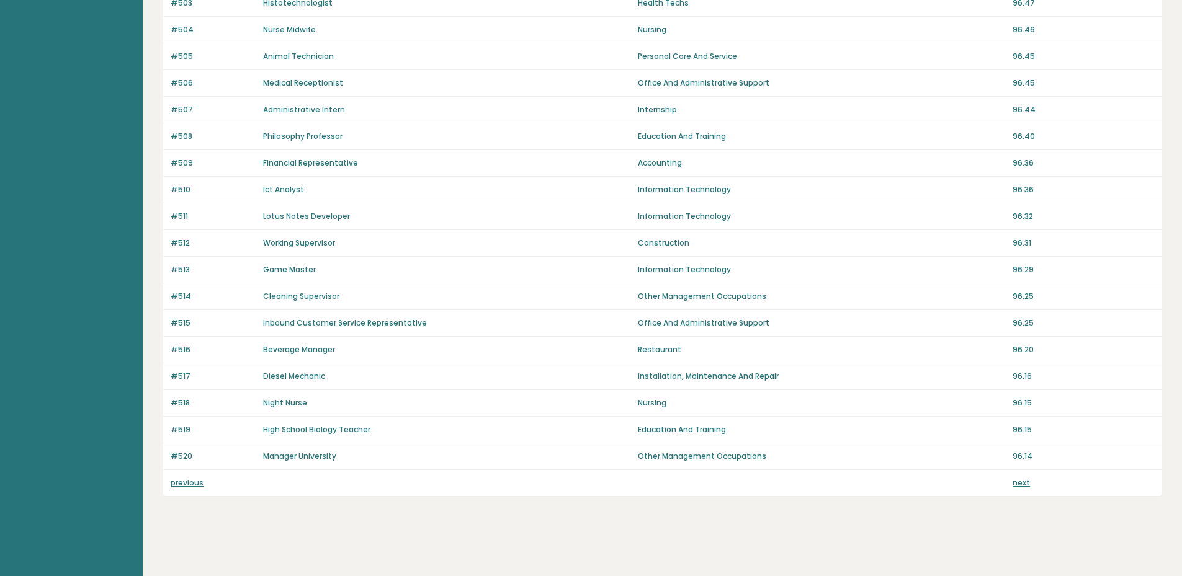 This screenshot has width=1182, height=576. What do you see at coordinates (1083, 457) in the screenshot?
I see `p: 96.14` at bounding box center [1083, 457].